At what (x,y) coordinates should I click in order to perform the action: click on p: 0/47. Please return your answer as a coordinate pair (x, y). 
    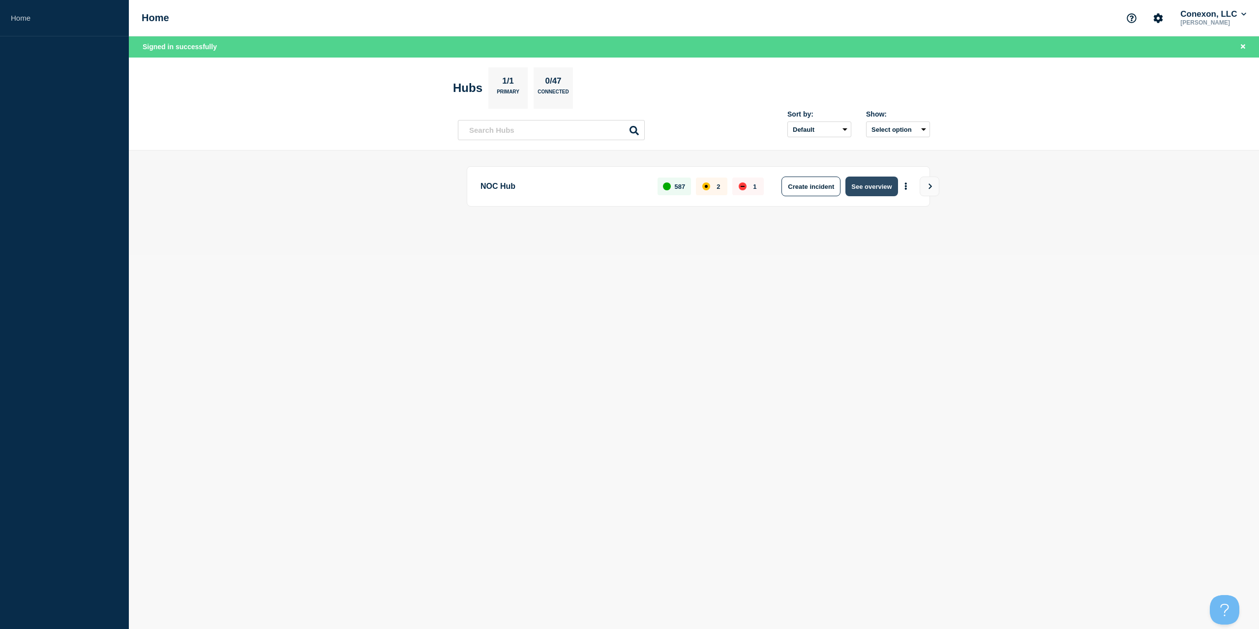
    Looking at the image, I should click on (553, 83).